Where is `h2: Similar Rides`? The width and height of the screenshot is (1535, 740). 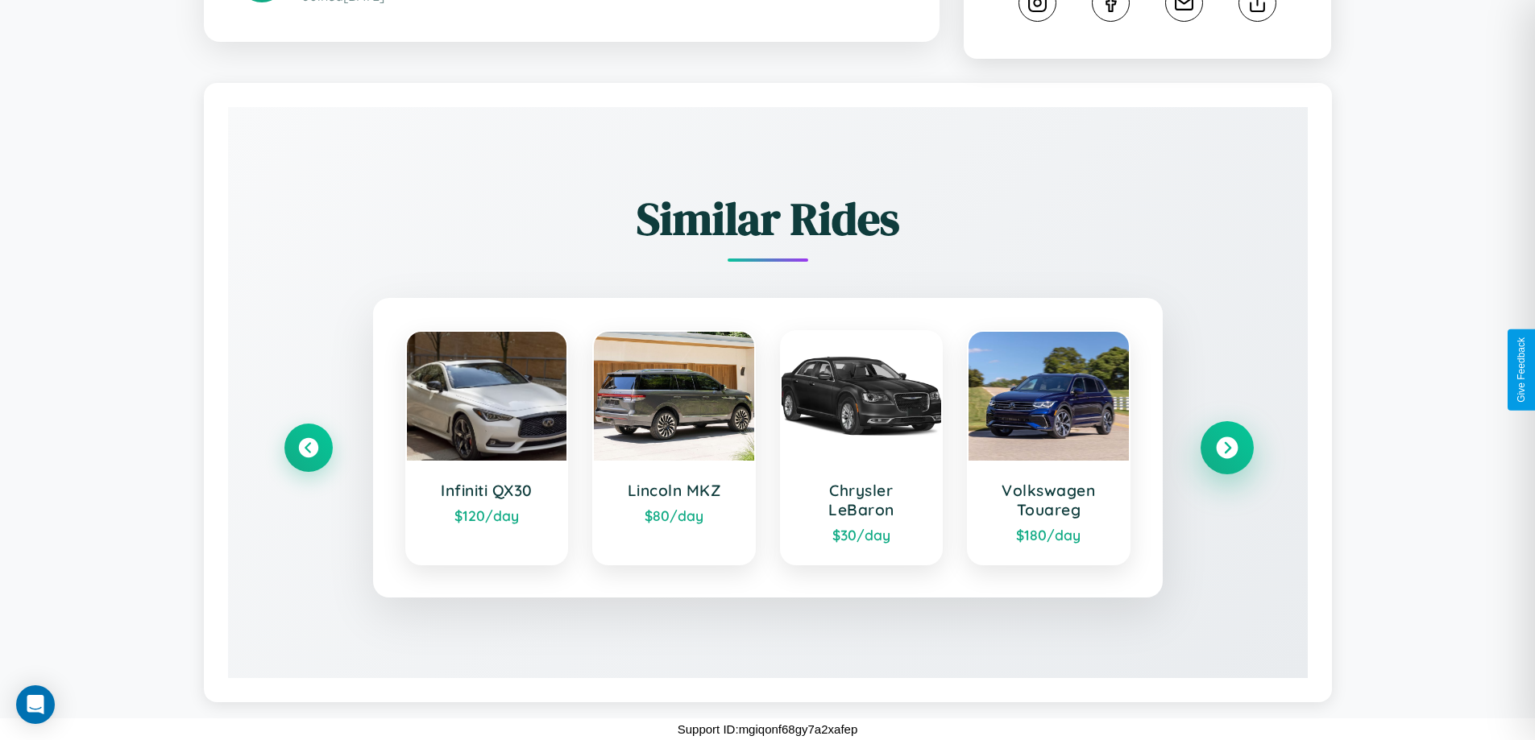 h2: Similar Rides is located at coordinates (768, 218).